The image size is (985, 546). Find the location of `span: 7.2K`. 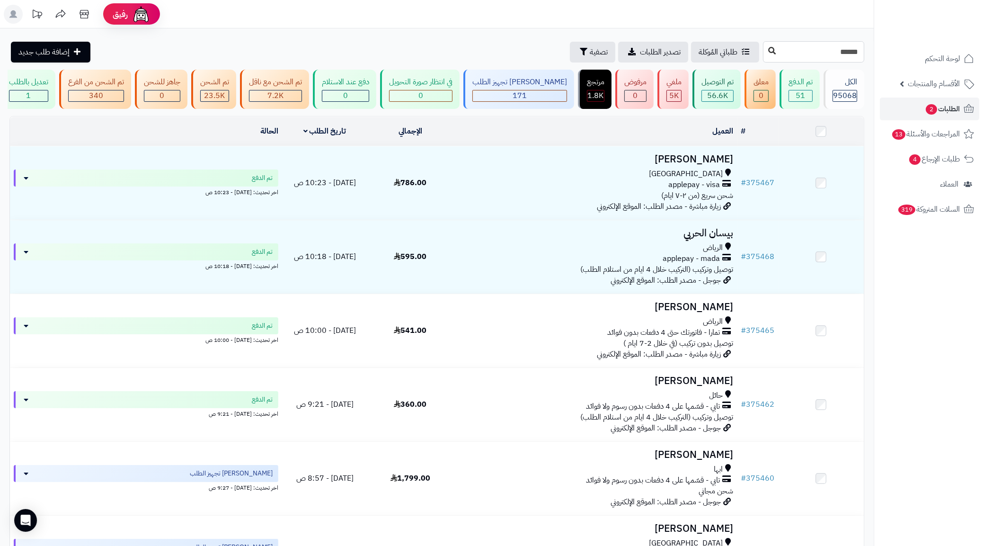

span: 7.2K is located at coordinates (276, 96).